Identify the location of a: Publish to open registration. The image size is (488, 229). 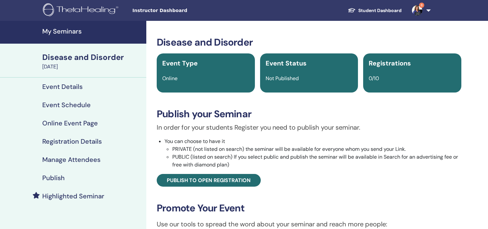
(209, 180).